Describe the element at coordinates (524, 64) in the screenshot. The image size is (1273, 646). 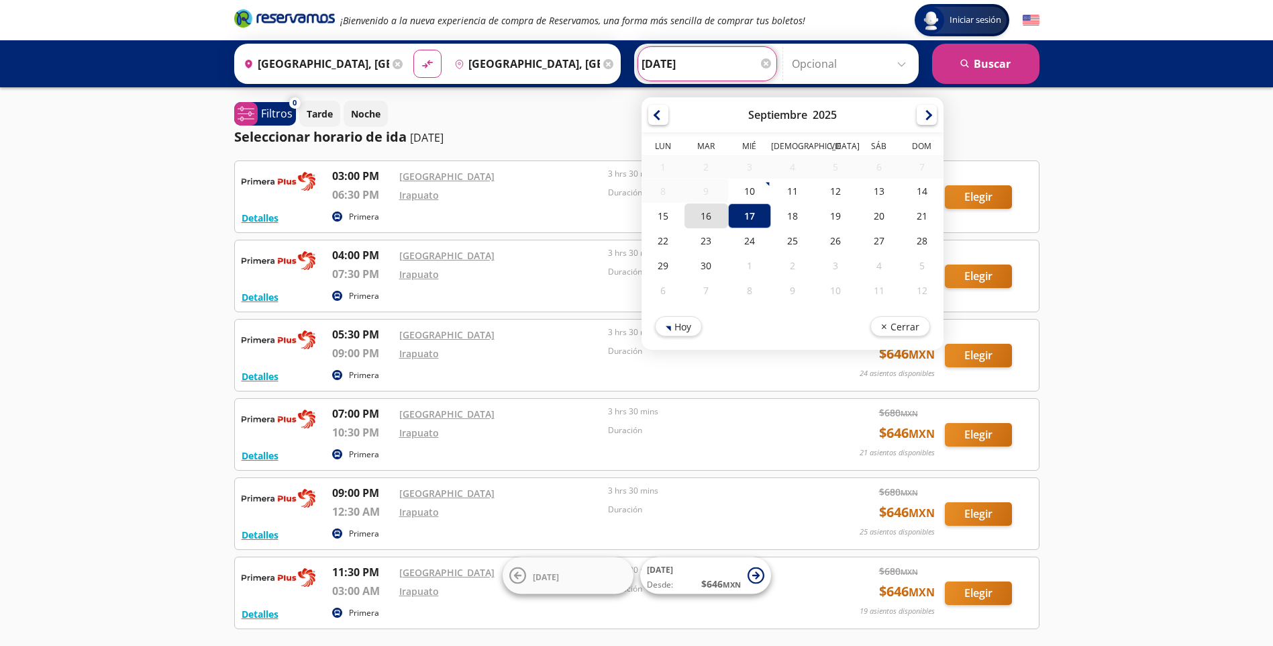
I see `input: Buscar Destino` at that location.